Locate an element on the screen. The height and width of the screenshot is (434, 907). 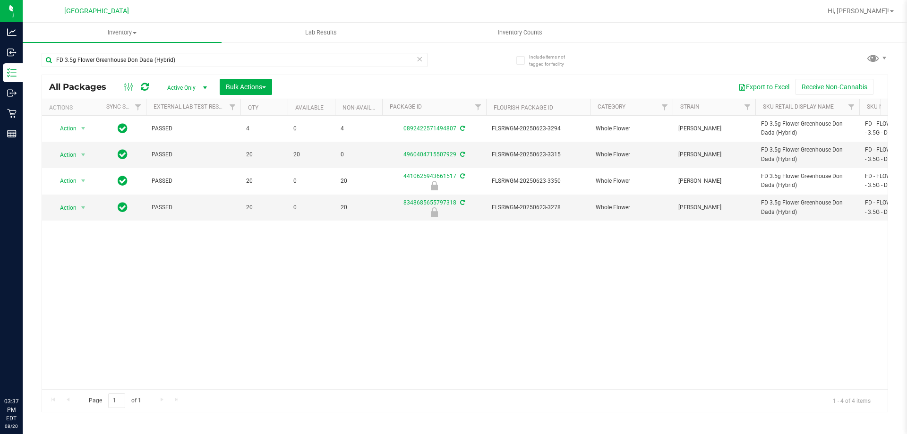
span: 1 - 4 of 4 items is located at coordinates (852, 401).